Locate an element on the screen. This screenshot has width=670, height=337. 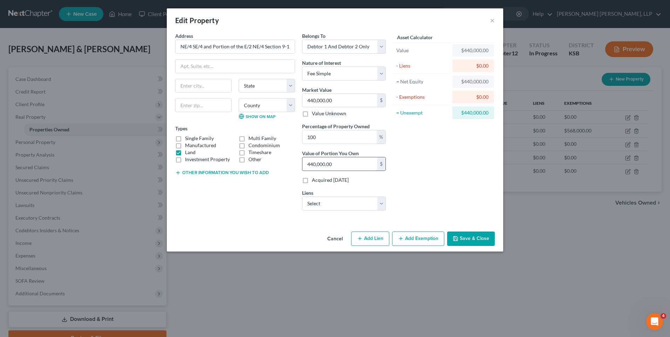
label: Liens is located at coordinates (308, 193).